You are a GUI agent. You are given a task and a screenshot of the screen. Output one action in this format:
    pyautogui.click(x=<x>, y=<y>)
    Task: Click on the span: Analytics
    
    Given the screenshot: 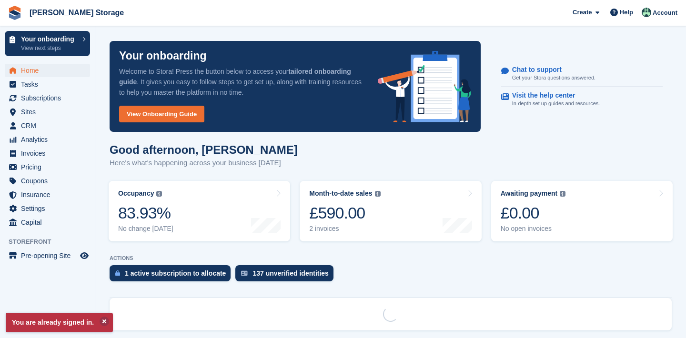 What is the action you would take?
    pyautogui.click(x=50, y=140)
    